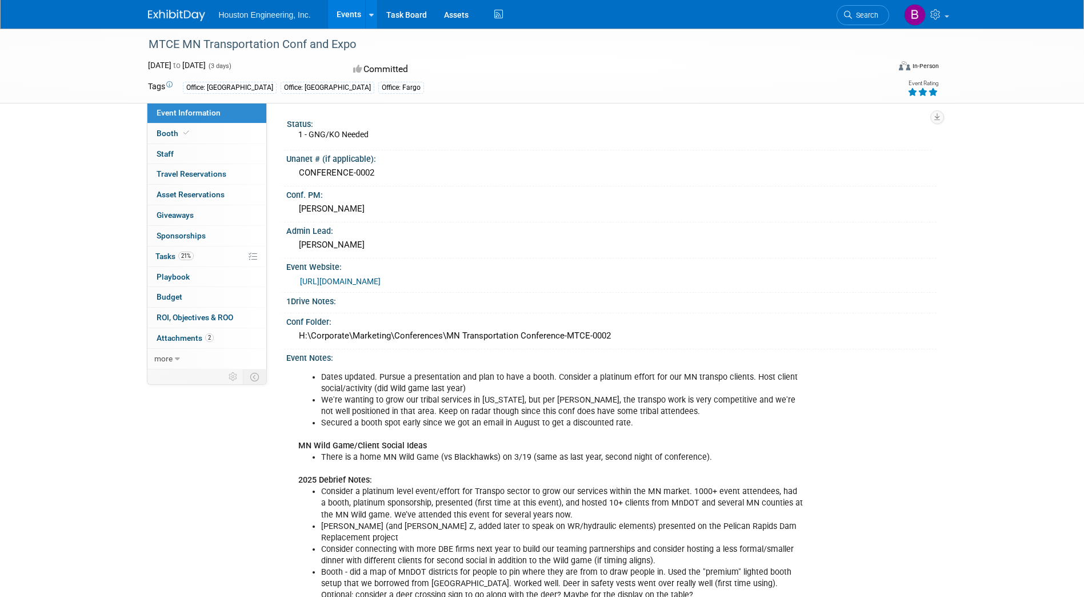  Describe the element at coordinates (612, 173) in the screenshot. I see `div: CONFERENCE-0002` at that location.